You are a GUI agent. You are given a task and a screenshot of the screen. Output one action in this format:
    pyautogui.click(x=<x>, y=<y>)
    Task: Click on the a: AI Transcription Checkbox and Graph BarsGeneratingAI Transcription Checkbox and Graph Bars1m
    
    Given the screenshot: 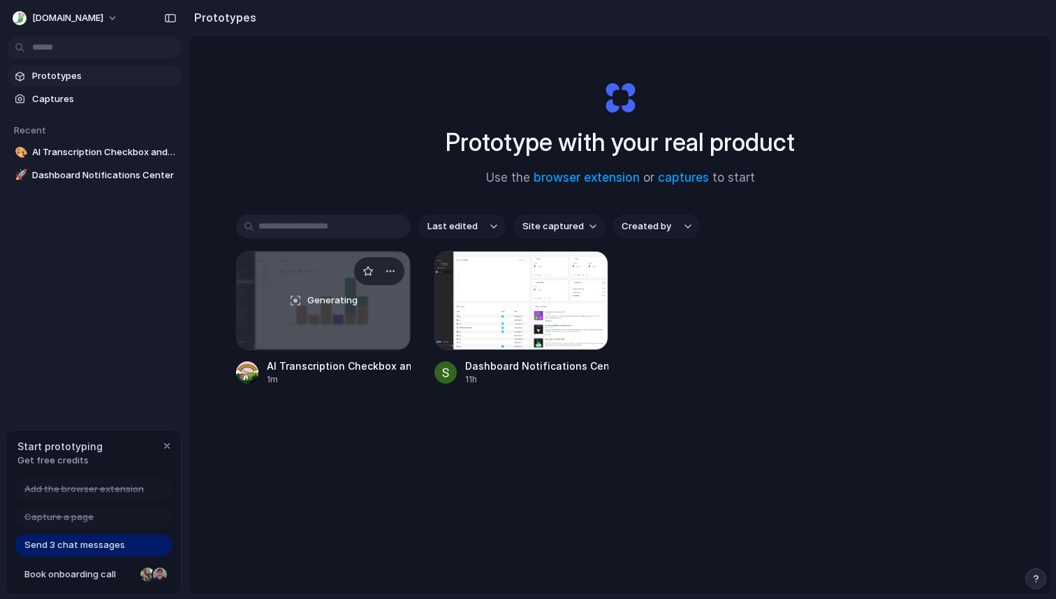 What is the action you would take?
    pyautogui.click(x=323, y=318)
    